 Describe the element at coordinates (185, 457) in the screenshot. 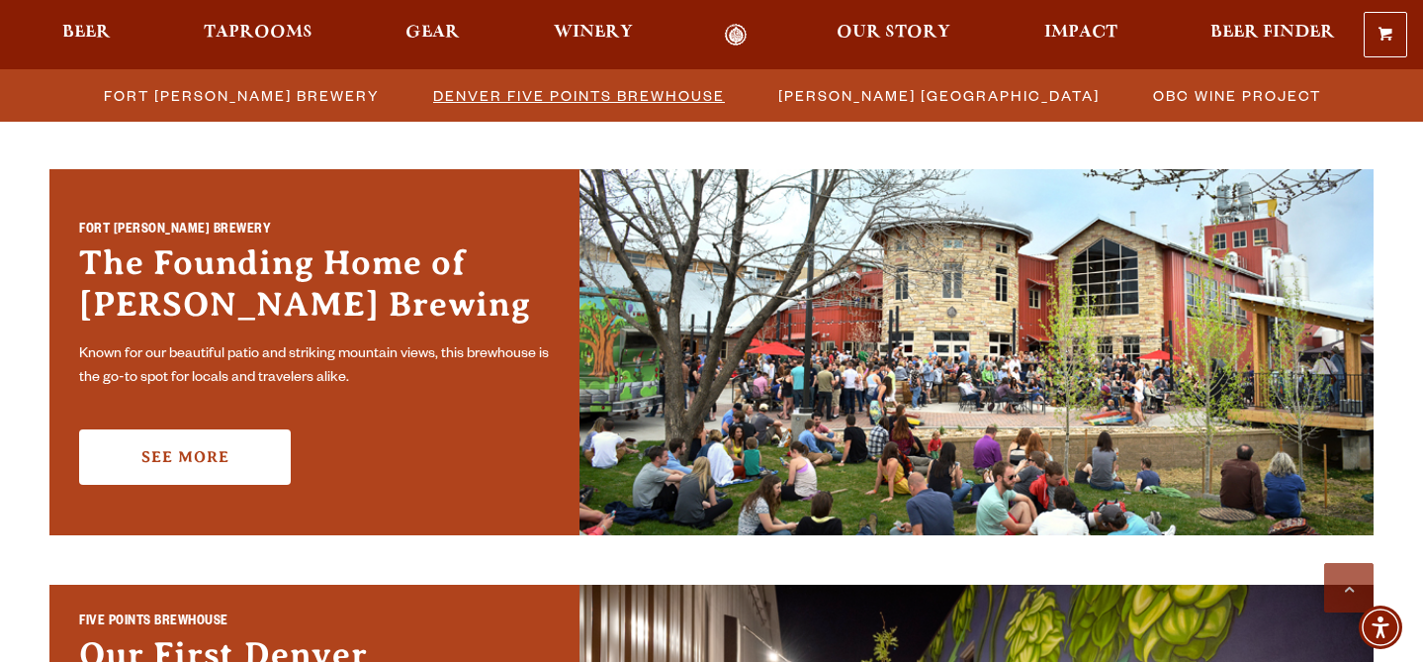

I see `a: See More` at that location.